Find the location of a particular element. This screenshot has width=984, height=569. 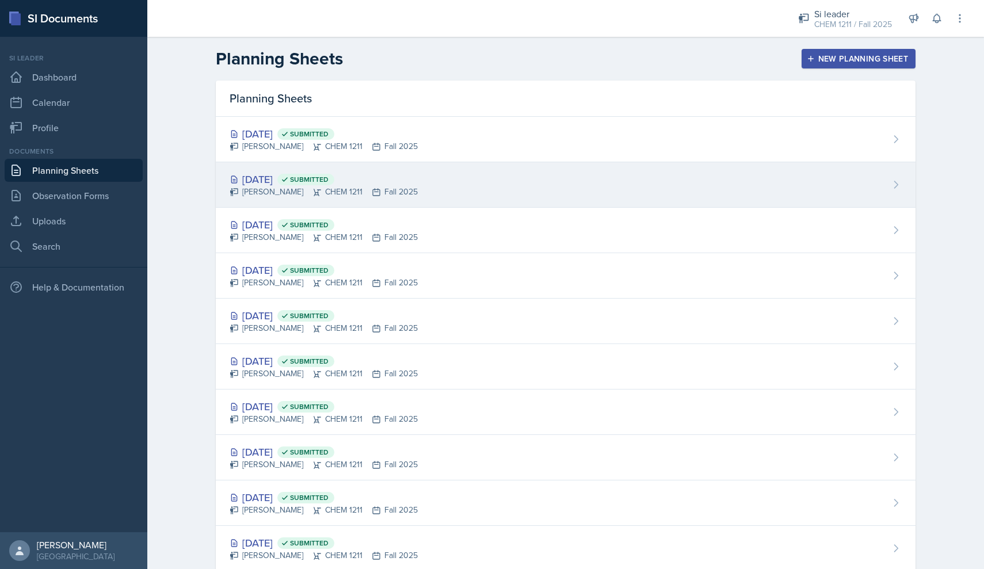

div: Planning Sheets is located at coordinates (566, 98).